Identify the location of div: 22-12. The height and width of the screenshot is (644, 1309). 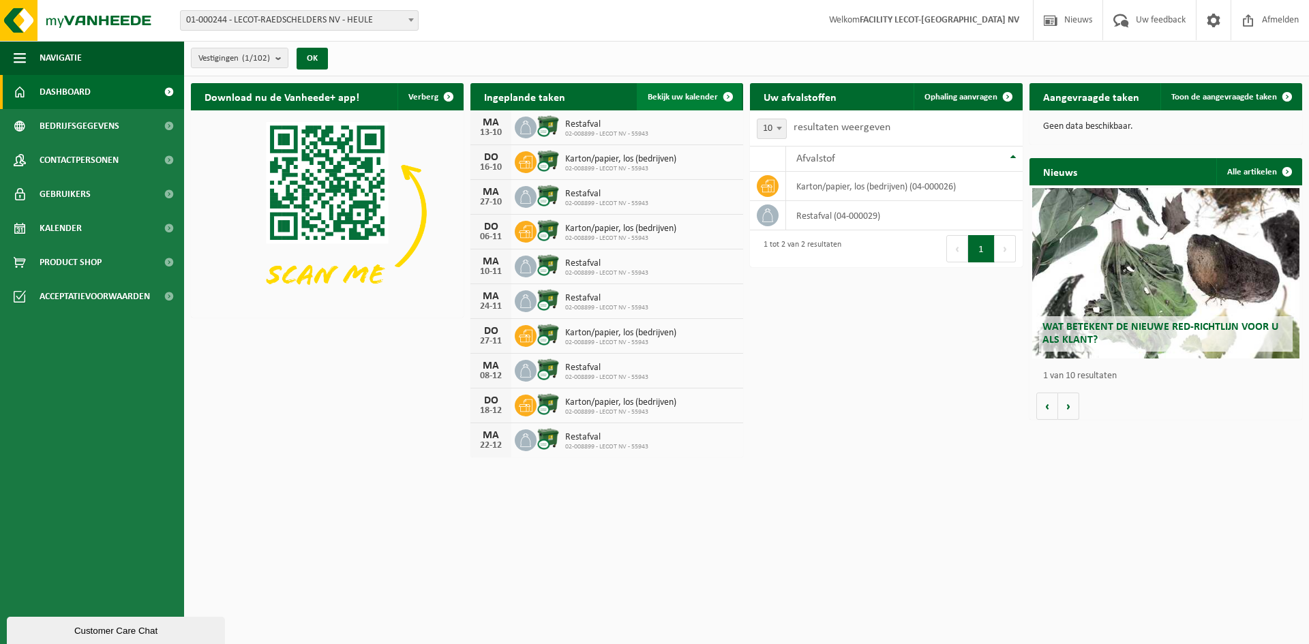
(491, 446).